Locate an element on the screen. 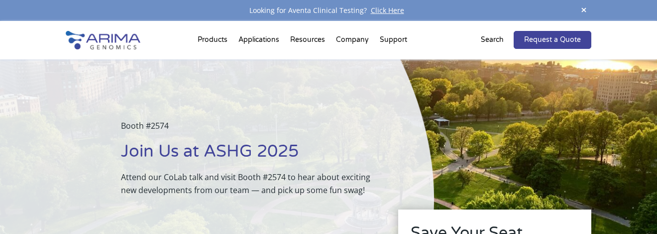 The image size is (657, 234). a: Click Here is located at coordinates (387, 10).